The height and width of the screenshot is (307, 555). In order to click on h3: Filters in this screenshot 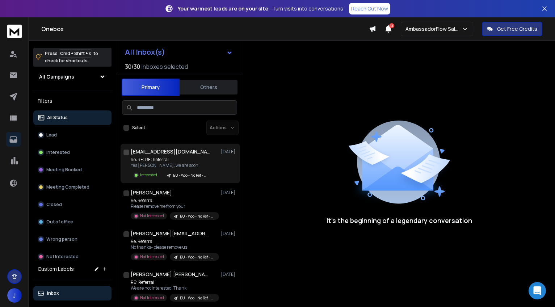, I will do `click(72, 101)`.